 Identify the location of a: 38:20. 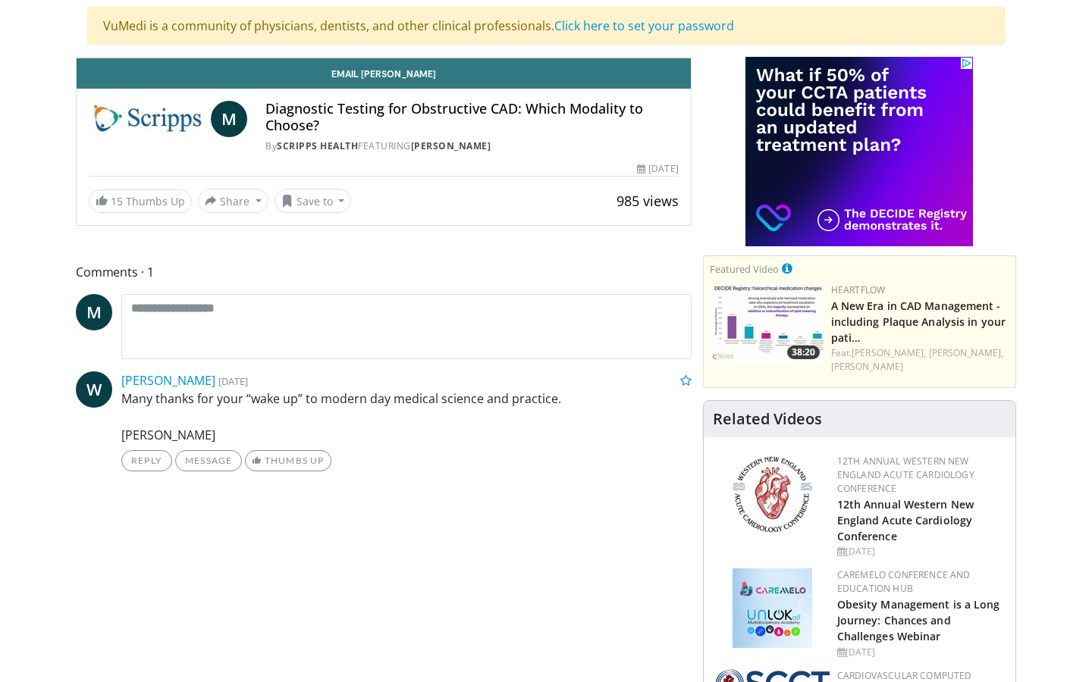
(767, 323).